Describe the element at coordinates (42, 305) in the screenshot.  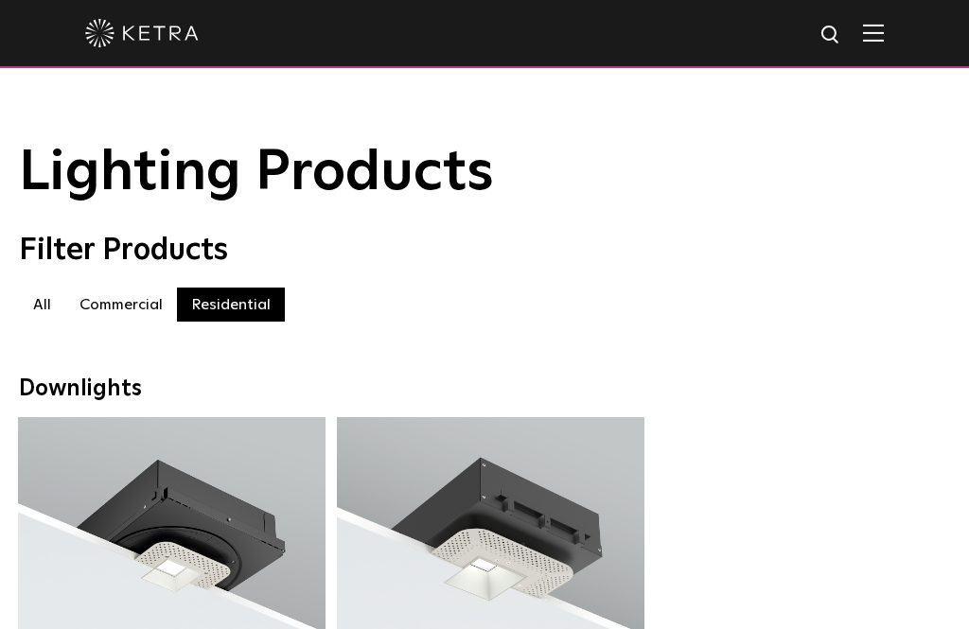
I see `label: All` at that location.